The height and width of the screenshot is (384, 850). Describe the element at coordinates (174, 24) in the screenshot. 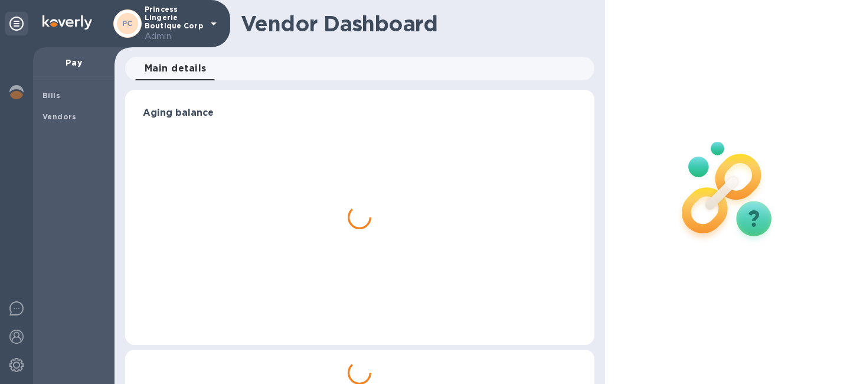

I see `p: Princess Lingerie Boutique Corp` at that location.